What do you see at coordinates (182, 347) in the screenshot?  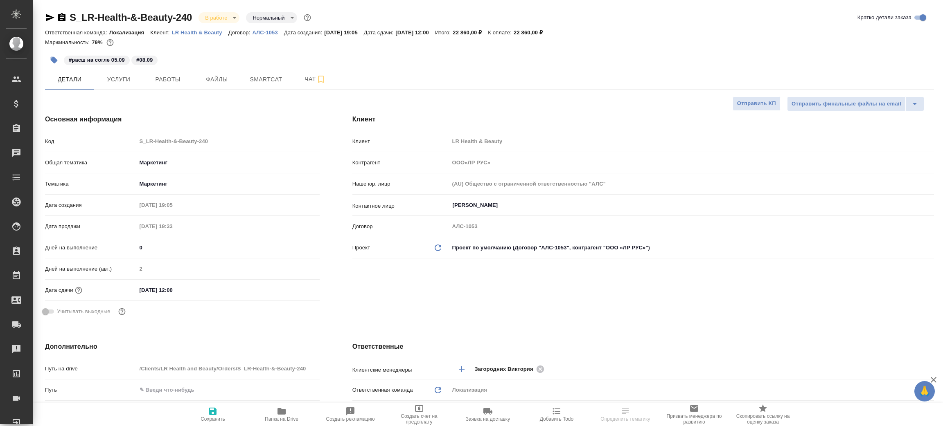 I see `h4: Дополнительно` at bounding box center [182, 347].